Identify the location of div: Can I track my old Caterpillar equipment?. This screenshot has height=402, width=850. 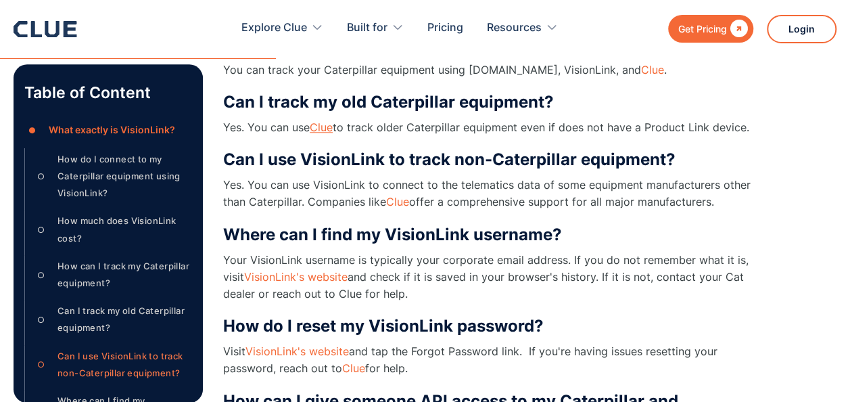
(124, 319).